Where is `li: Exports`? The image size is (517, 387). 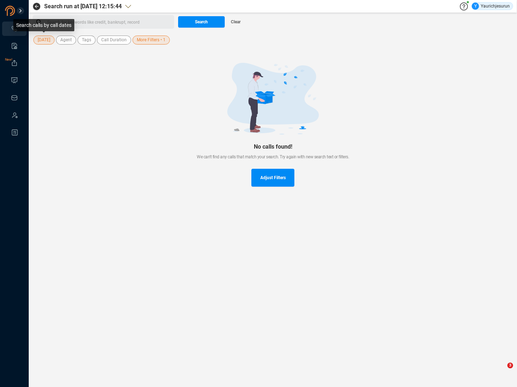
li: Exports is located at coordinates (14, 63).